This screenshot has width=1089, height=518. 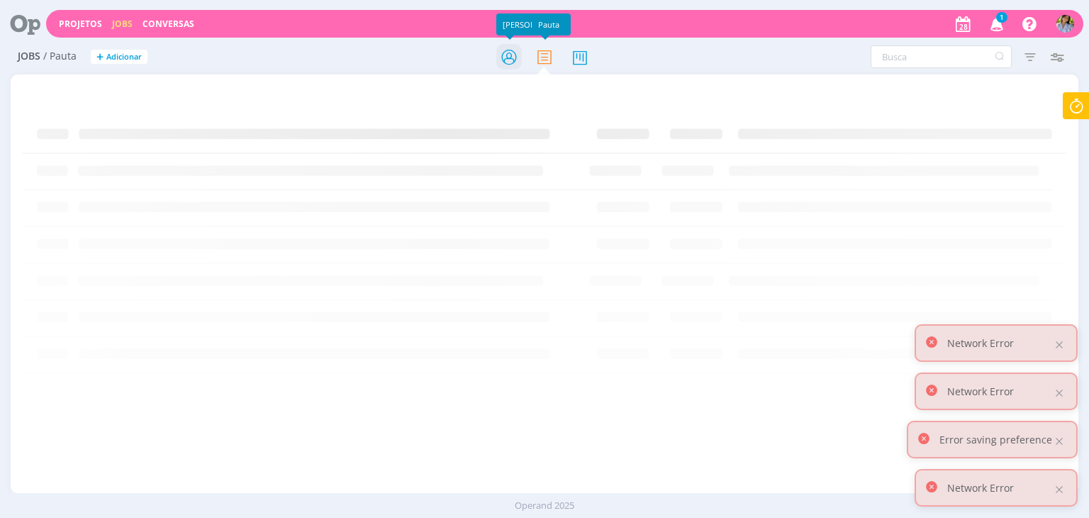 I want to click on span: / Pauta, so click(x=60, y=56).